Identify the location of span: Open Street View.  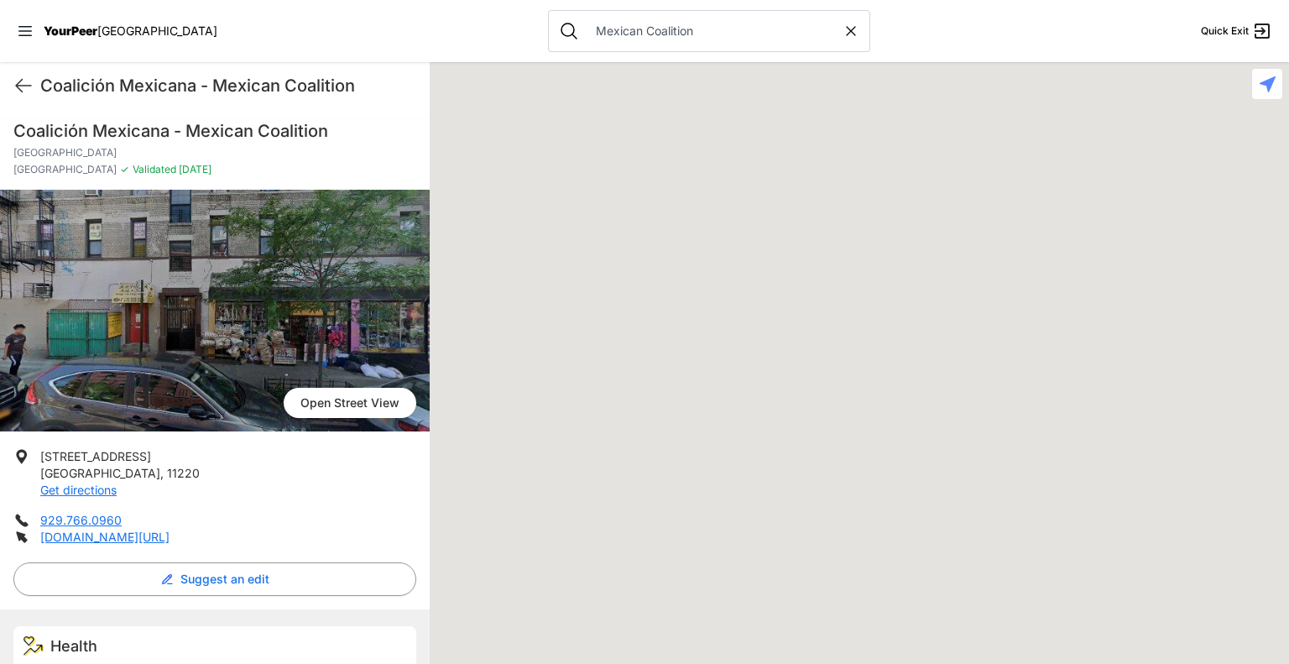
(350, 403).